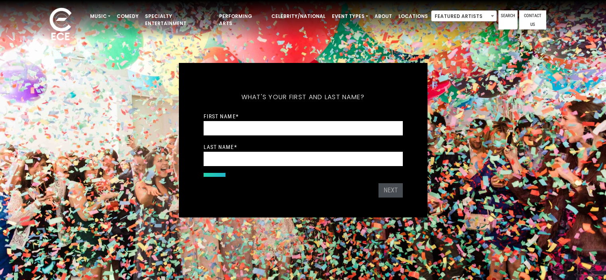 This screenshot has height=280, width=606. What do you see at coordinates (413, 16) in the screenshot?
I see `a: Locations` at bounding box center [413, 16].